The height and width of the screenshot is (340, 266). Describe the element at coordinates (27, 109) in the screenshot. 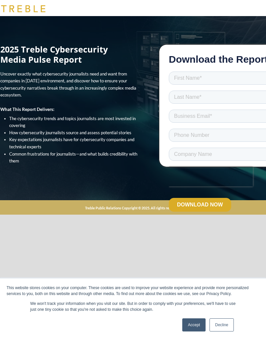

I see `strong: What This Report Delivers:` at that location.